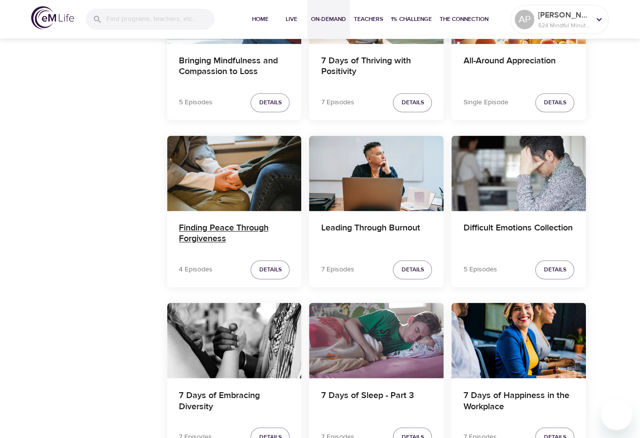 Image resolution: width=640 pixels, height=438 pixels. I want to click on input: Find programs, teachers, etc..., so click(160, 19).